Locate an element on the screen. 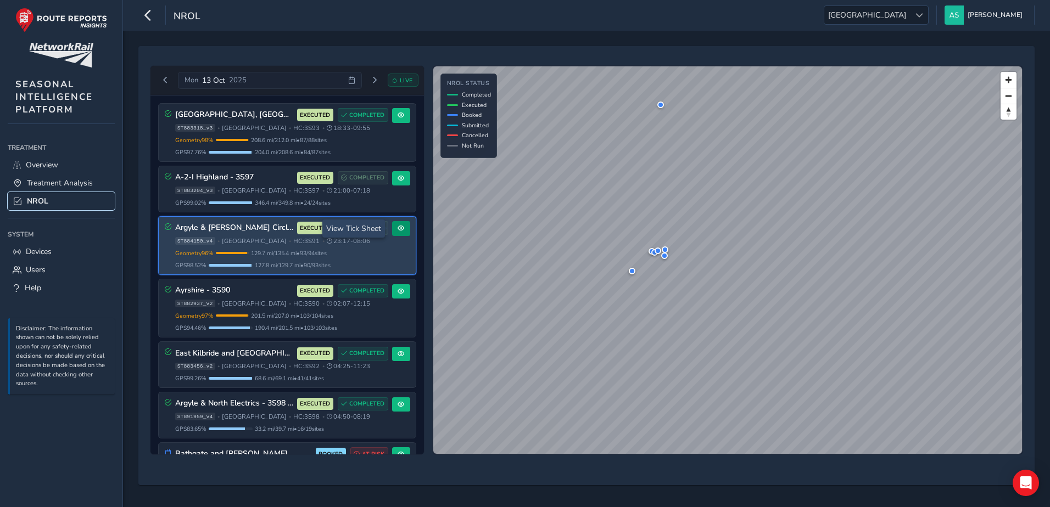 The image size is (1050, 507). span: 68.6 mi / 69.1 mi • 41 / 41 sites is located at coordinates (289, 378).